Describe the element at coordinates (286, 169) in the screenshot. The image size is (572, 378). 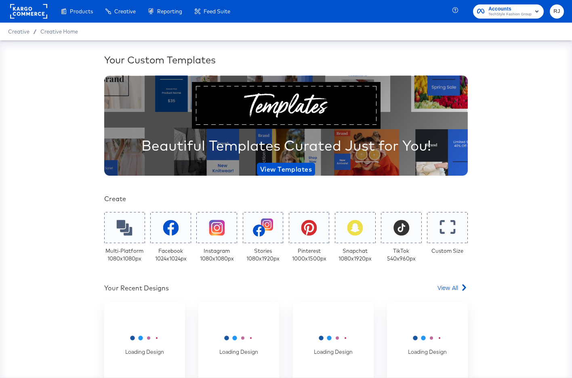
I see `button: View Templates` at that location.